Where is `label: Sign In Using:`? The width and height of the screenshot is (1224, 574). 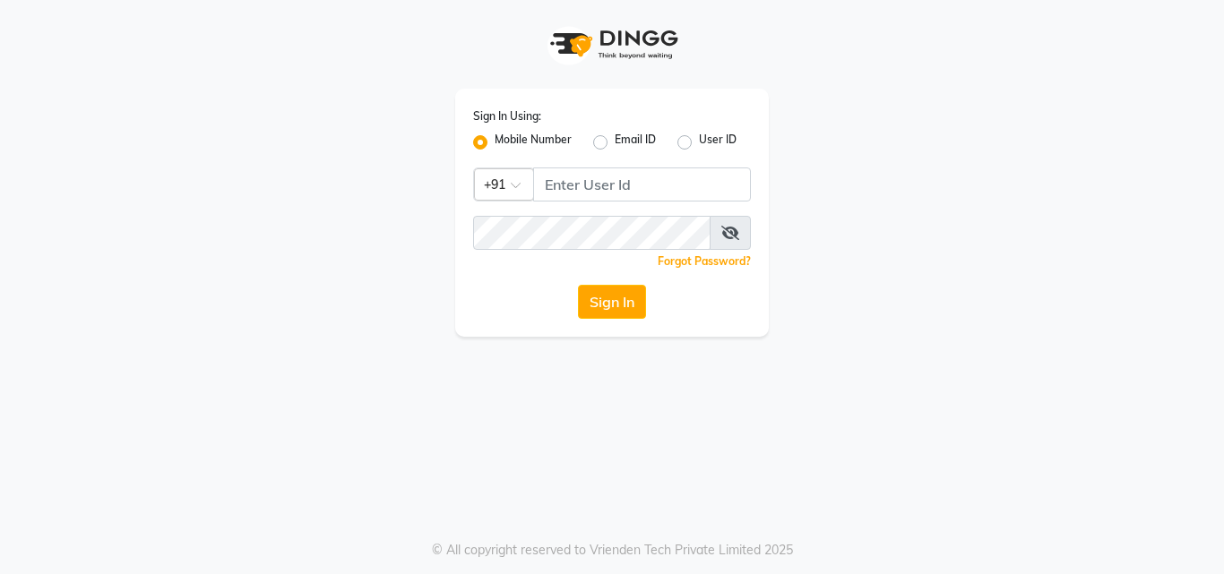
label: Sign In Using: is located at coordinates (507, 117).